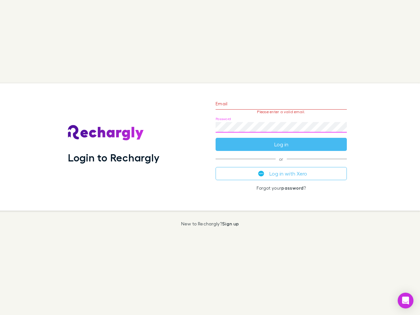  Describe the element at coordinates (210, 224) in the screenshot. I see `p: New to Rechargly?` at that location.